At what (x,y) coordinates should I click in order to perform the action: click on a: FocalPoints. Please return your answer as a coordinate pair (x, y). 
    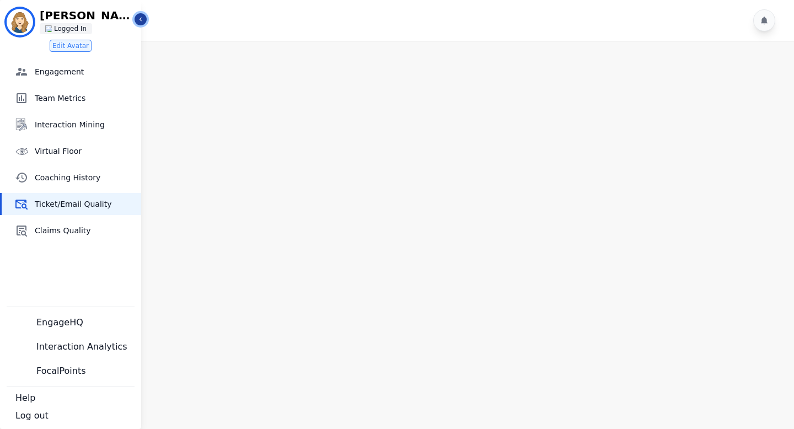
    Looking at the image, I should click on (51, 371).